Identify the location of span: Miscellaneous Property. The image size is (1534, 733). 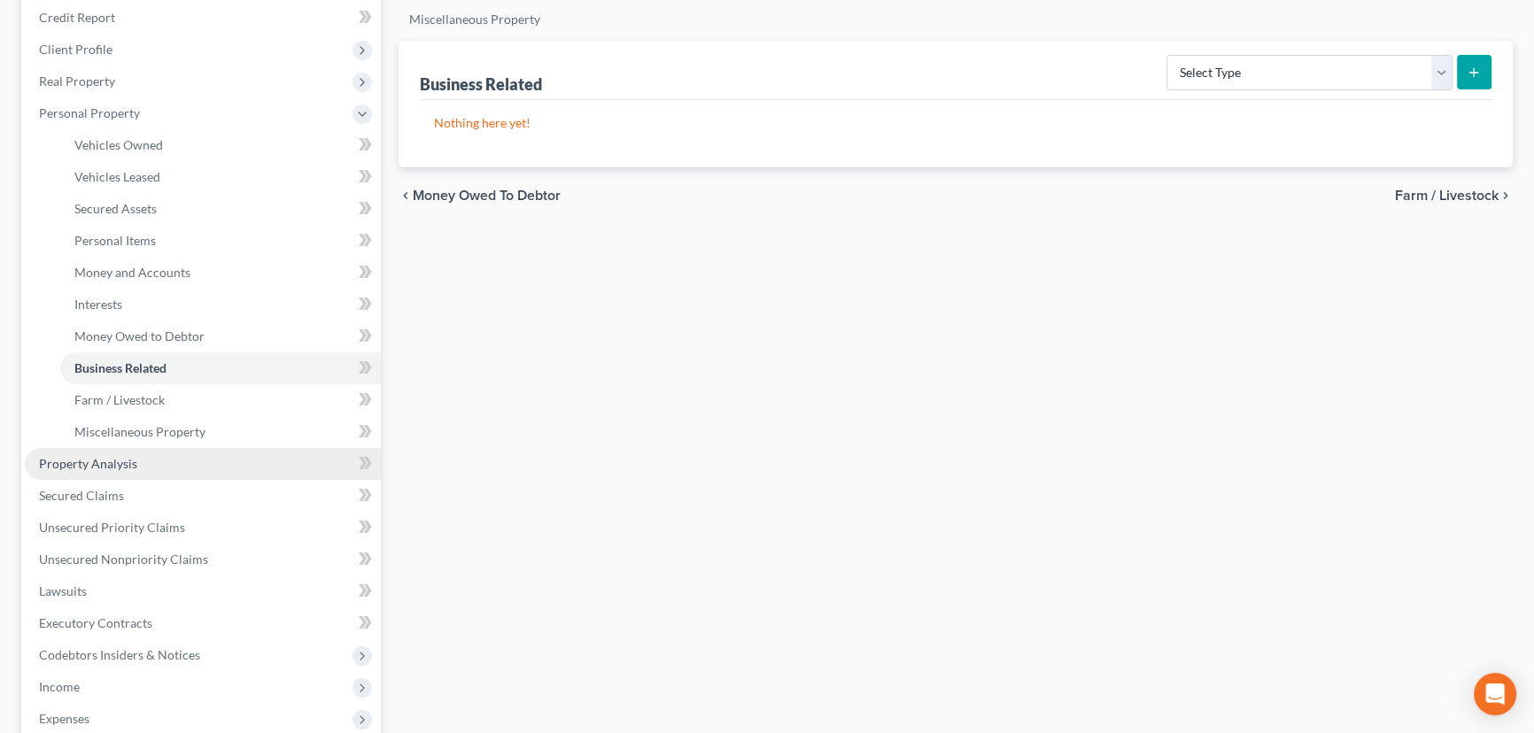
(140, 431).